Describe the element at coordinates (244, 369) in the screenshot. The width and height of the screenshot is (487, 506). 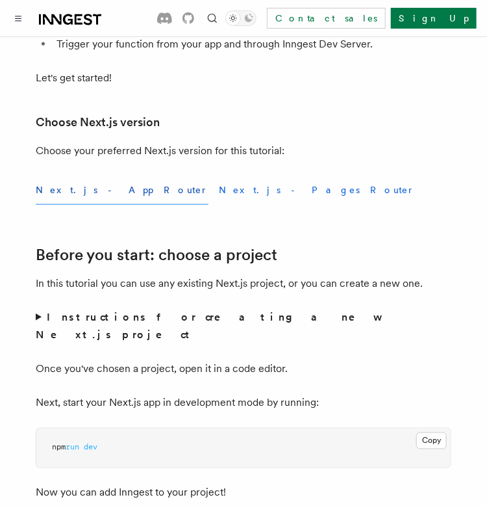
I see `p: Once you've chosen a project, open it in a code editor.` at that location.